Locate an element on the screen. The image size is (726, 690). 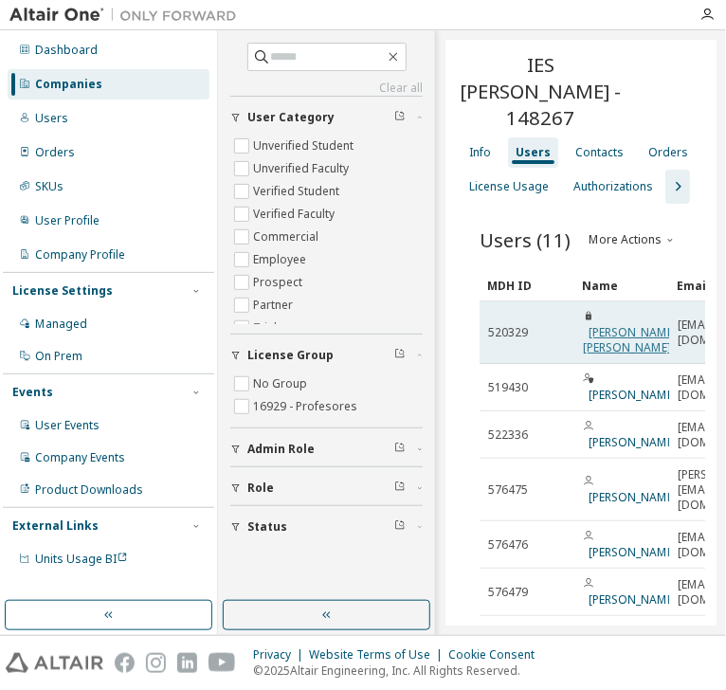
div: Dashboard is located at coordinates (66, 50).